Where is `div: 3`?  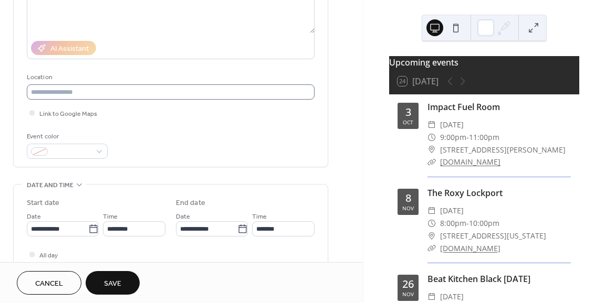 div: 3 is located at coordinates (408, 112).